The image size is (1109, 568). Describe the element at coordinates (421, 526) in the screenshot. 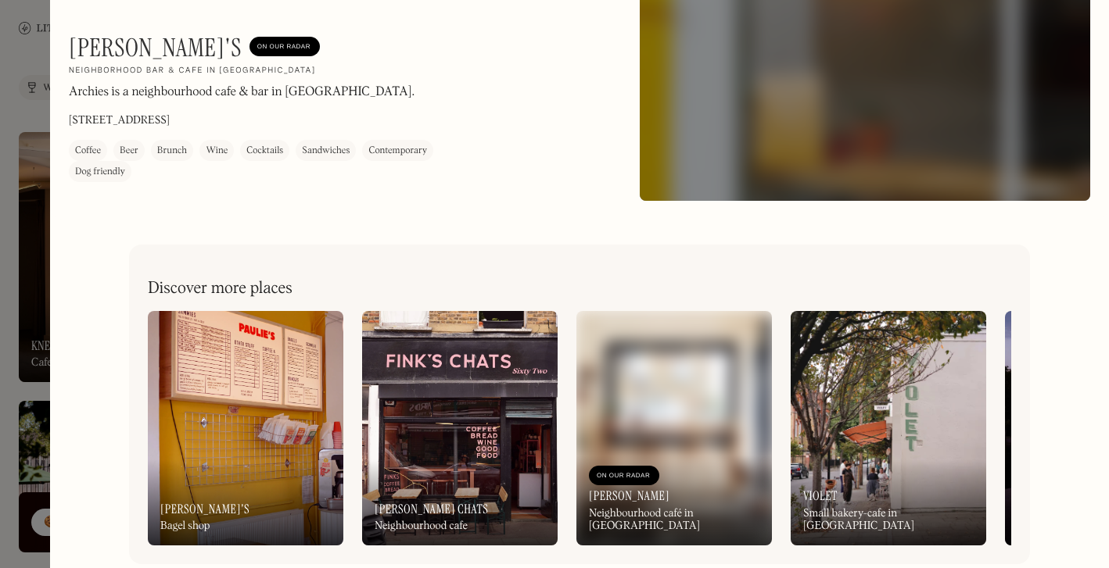

I see `div: Neighbourhood cafe` at that location.